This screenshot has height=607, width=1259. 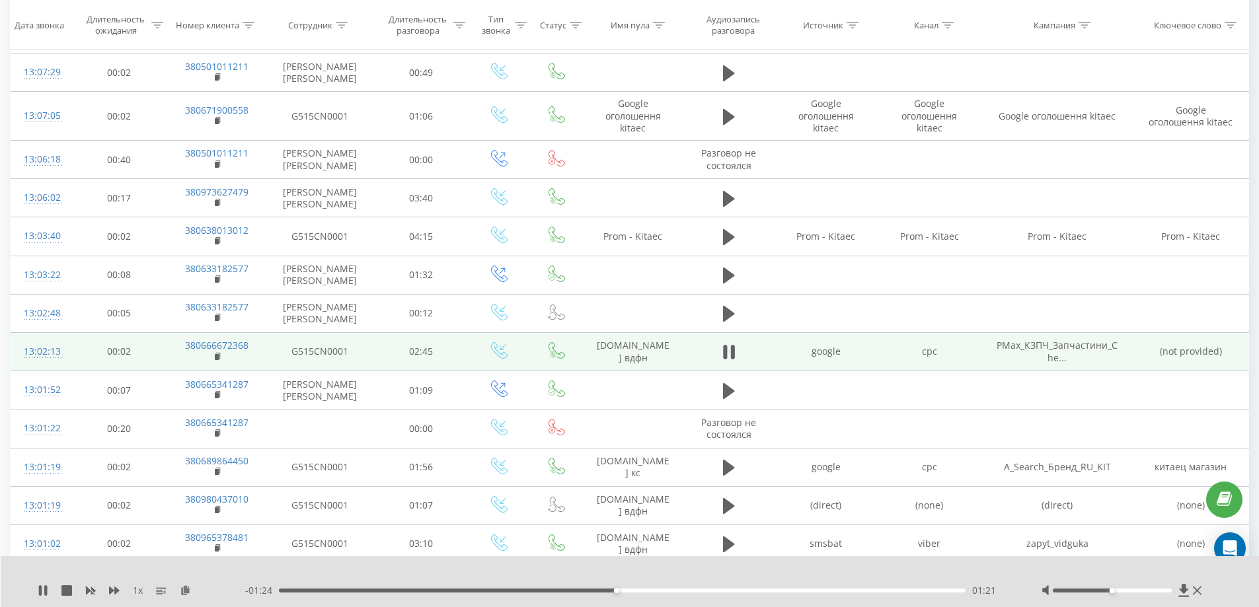 What do you see at coordinates (1057, 467) in the screenshot?
I see `td: A_Search_Бренд_RU_KIT` at bounding box center [1057, 467].